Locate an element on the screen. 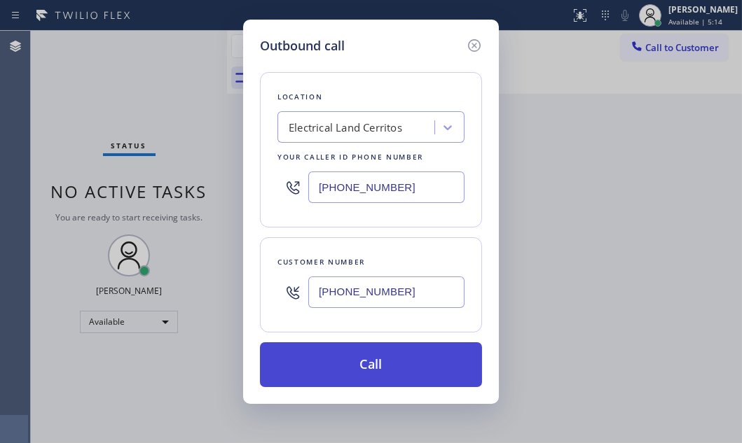  div: Location is located at coordinates (371, 97).